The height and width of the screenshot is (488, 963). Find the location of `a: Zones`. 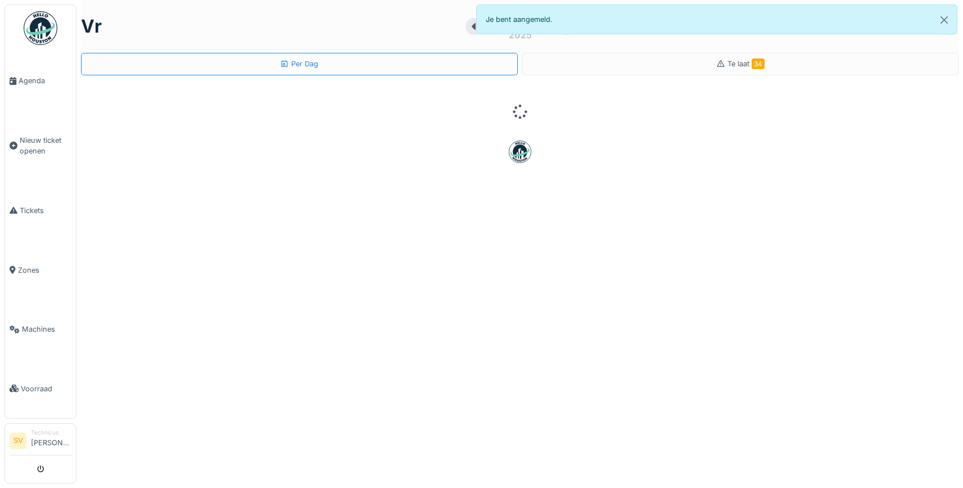

a: Zones is located at coordinates (40, 270).